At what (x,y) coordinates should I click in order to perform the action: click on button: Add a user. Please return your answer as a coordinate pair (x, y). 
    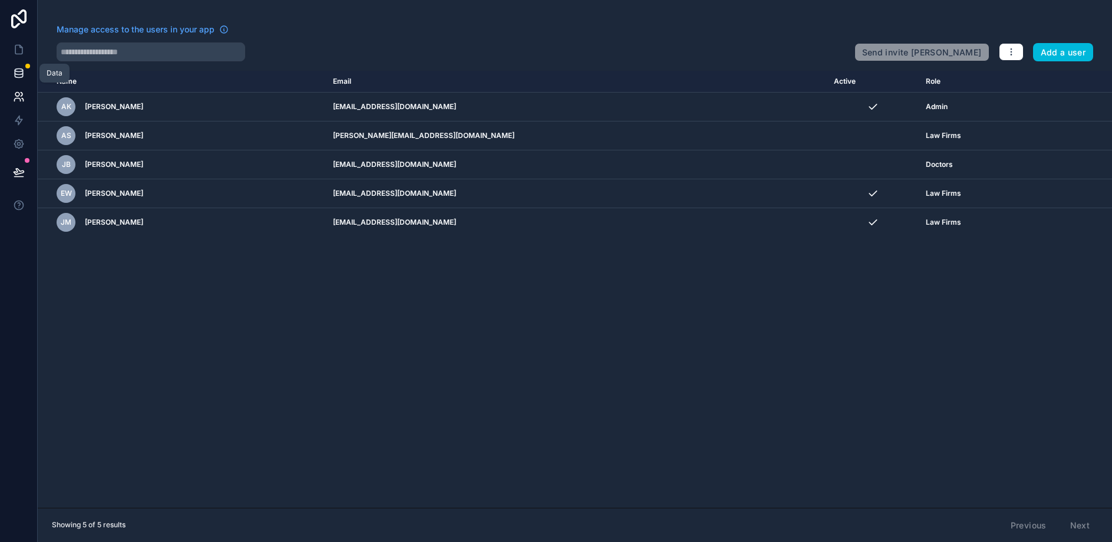
    Looking at the image, I should click on (1063, 52).